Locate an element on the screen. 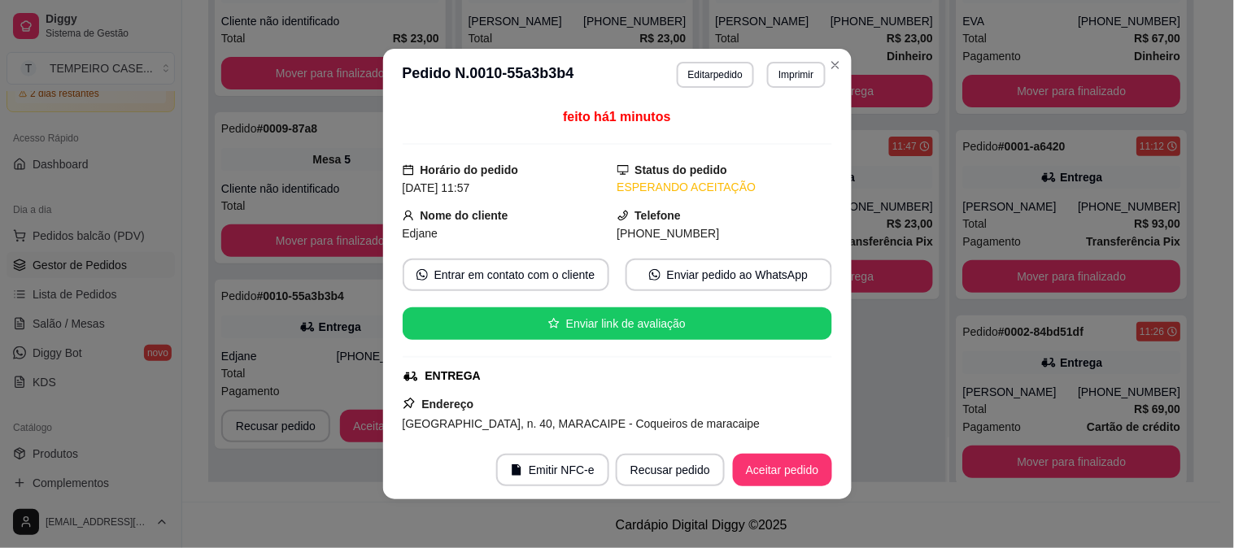 The image size is (1234, 548). span: Edjane is located at coordinates (420, 233).